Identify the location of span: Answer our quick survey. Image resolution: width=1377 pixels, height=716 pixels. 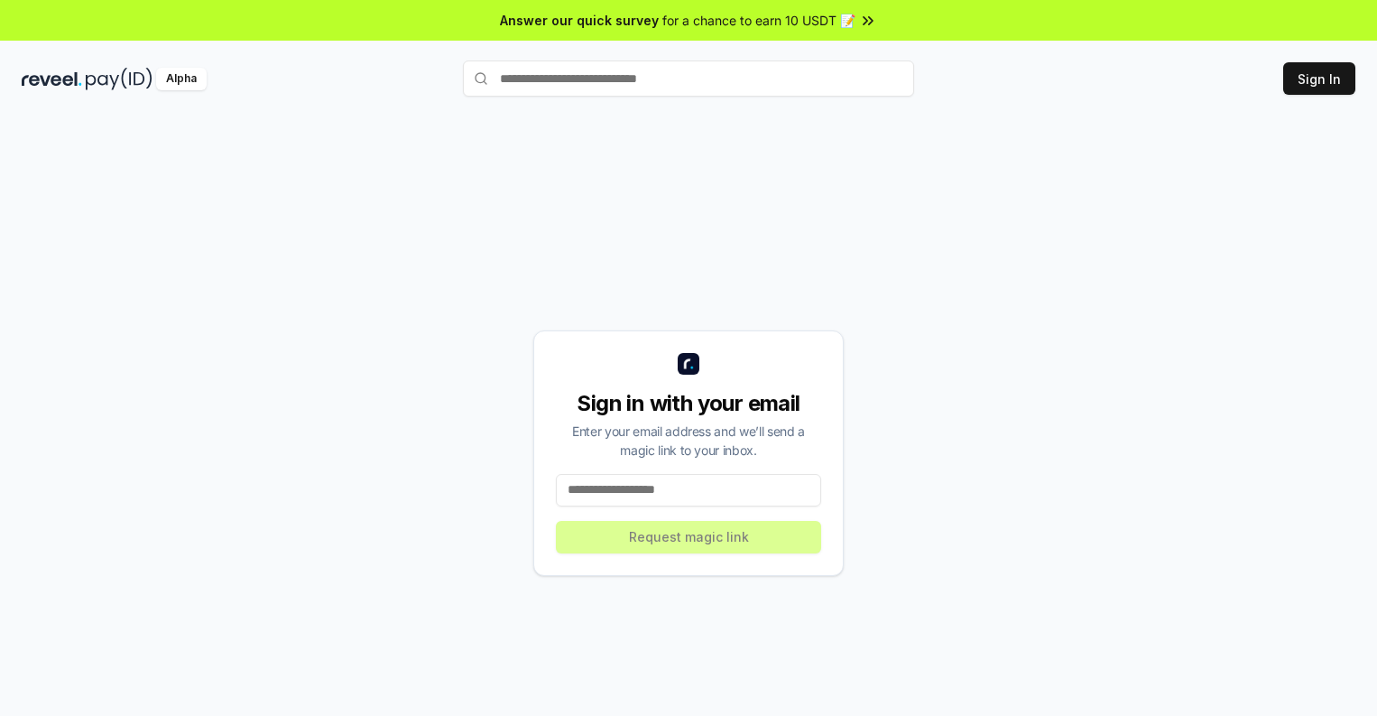
(579, 20).